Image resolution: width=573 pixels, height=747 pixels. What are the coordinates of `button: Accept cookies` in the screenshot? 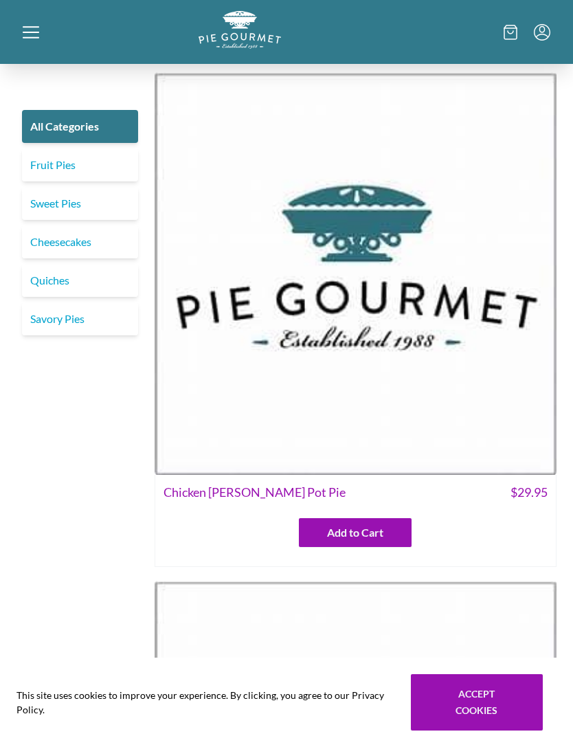 It's located at (477, 703).